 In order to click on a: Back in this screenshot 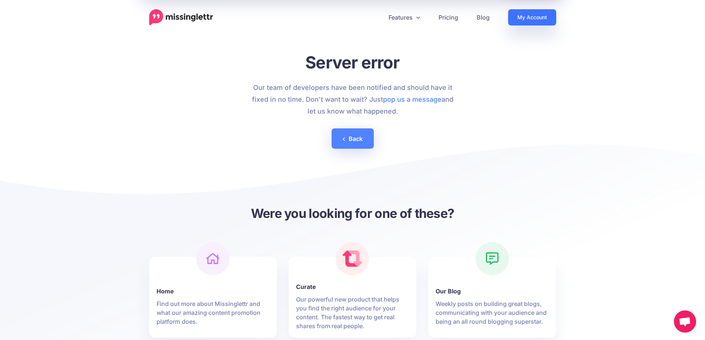, I will do `click(353, 138)`.